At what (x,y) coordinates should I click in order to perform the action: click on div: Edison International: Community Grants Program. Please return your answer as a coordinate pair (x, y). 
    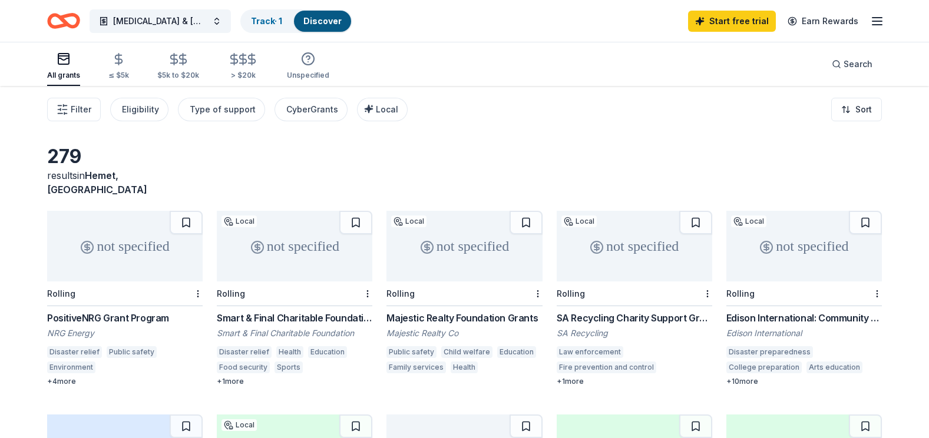
    Looking at the image, I should click on (804, 318).